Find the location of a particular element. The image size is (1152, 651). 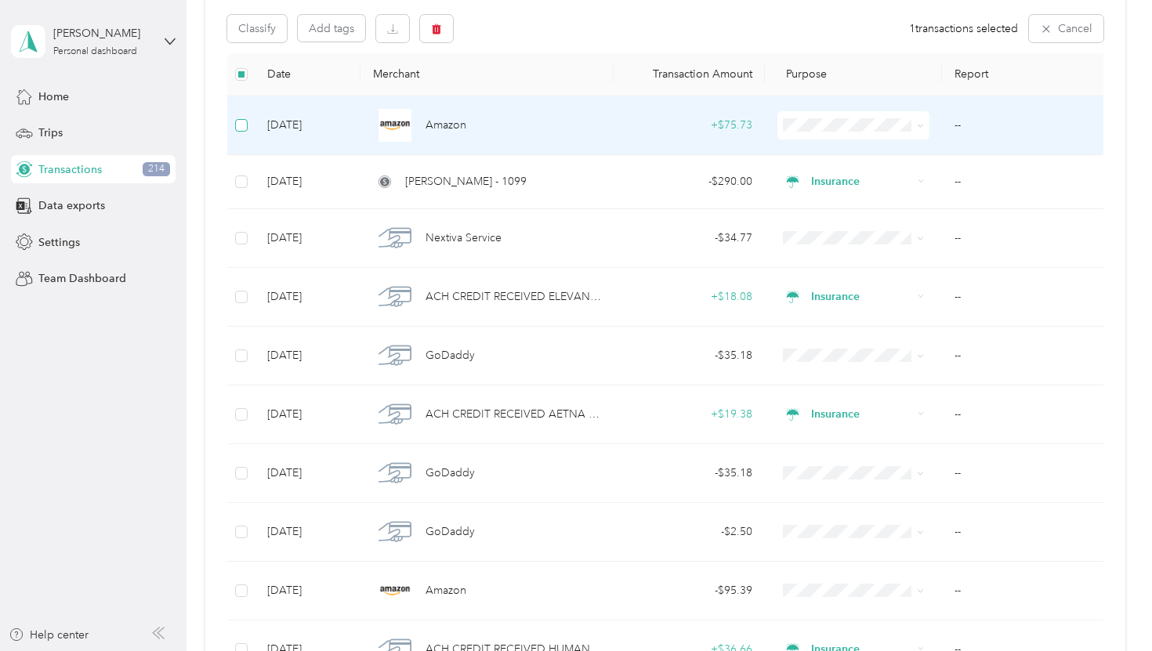

div: - $290.00 is located at coordinates (690, 182).